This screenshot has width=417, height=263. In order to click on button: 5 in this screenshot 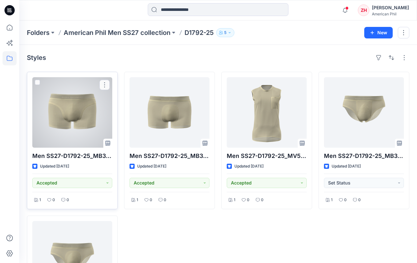, I will do `click(225, 33)`.